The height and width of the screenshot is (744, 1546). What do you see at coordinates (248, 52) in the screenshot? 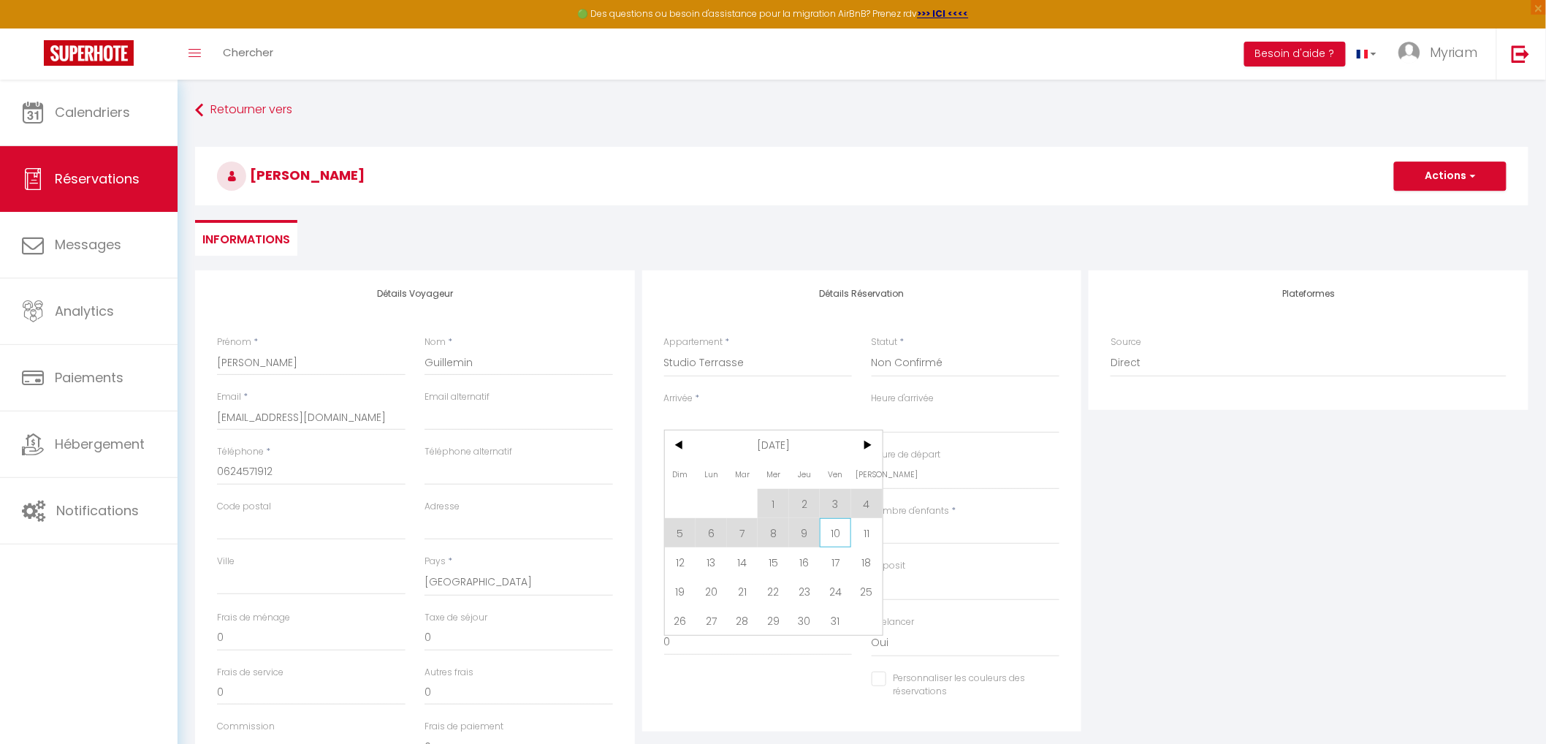
I see `span: Chercher` at bounding box center [248, 52].